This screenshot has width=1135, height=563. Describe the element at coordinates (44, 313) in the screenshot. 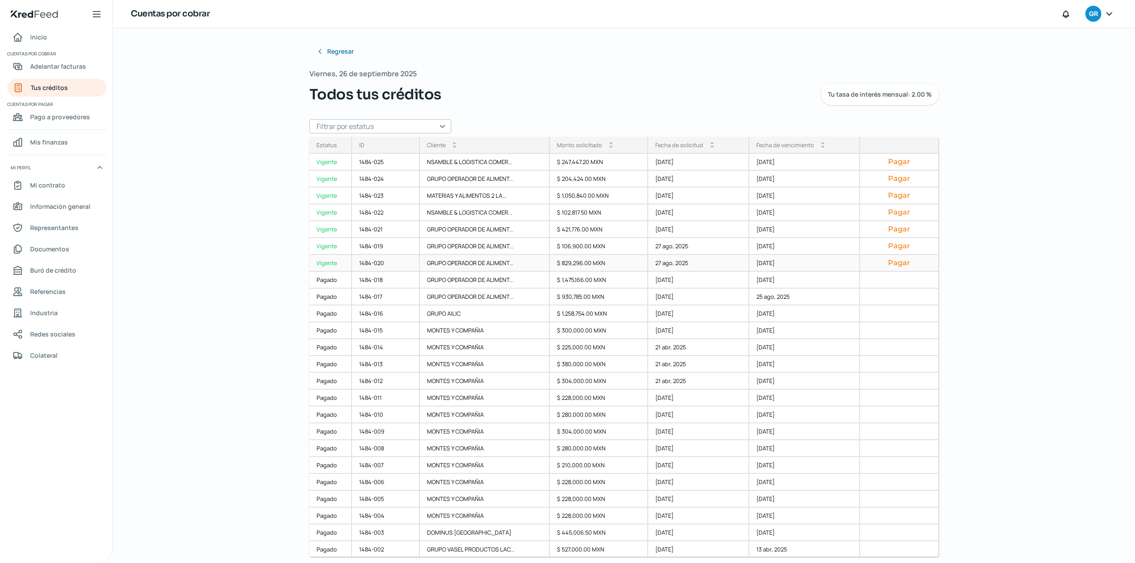

I see `span: Industria` at that location.